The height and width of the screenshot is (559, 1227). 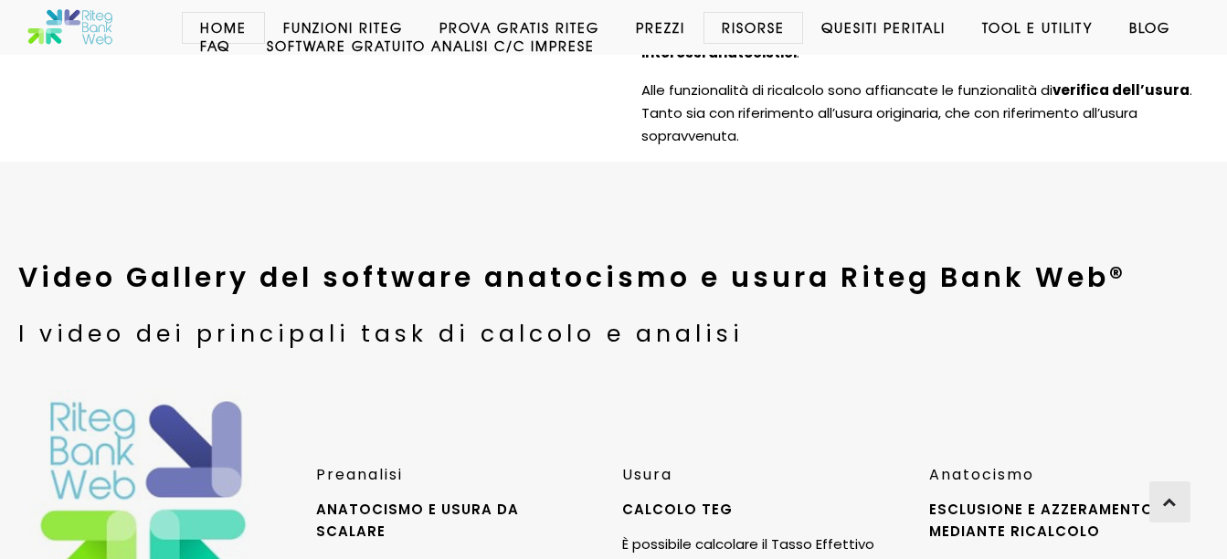 I want to click on strong: genera interessi anatocistici, so click(x=896, y=41).